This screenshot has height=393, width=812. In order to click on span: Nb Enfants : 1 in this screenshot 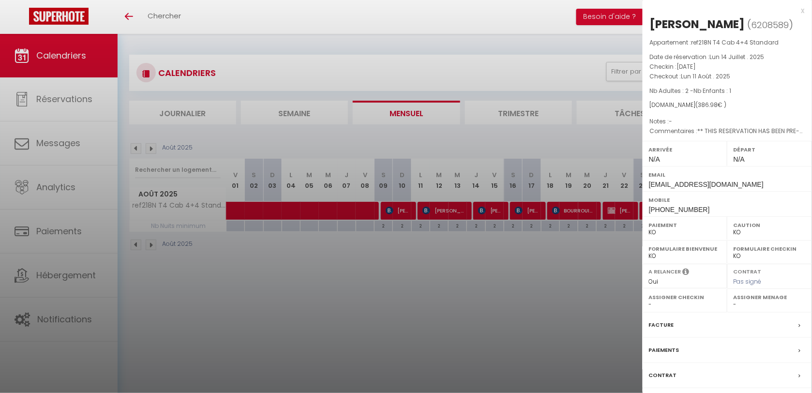, I will do `click(713, 91)`.